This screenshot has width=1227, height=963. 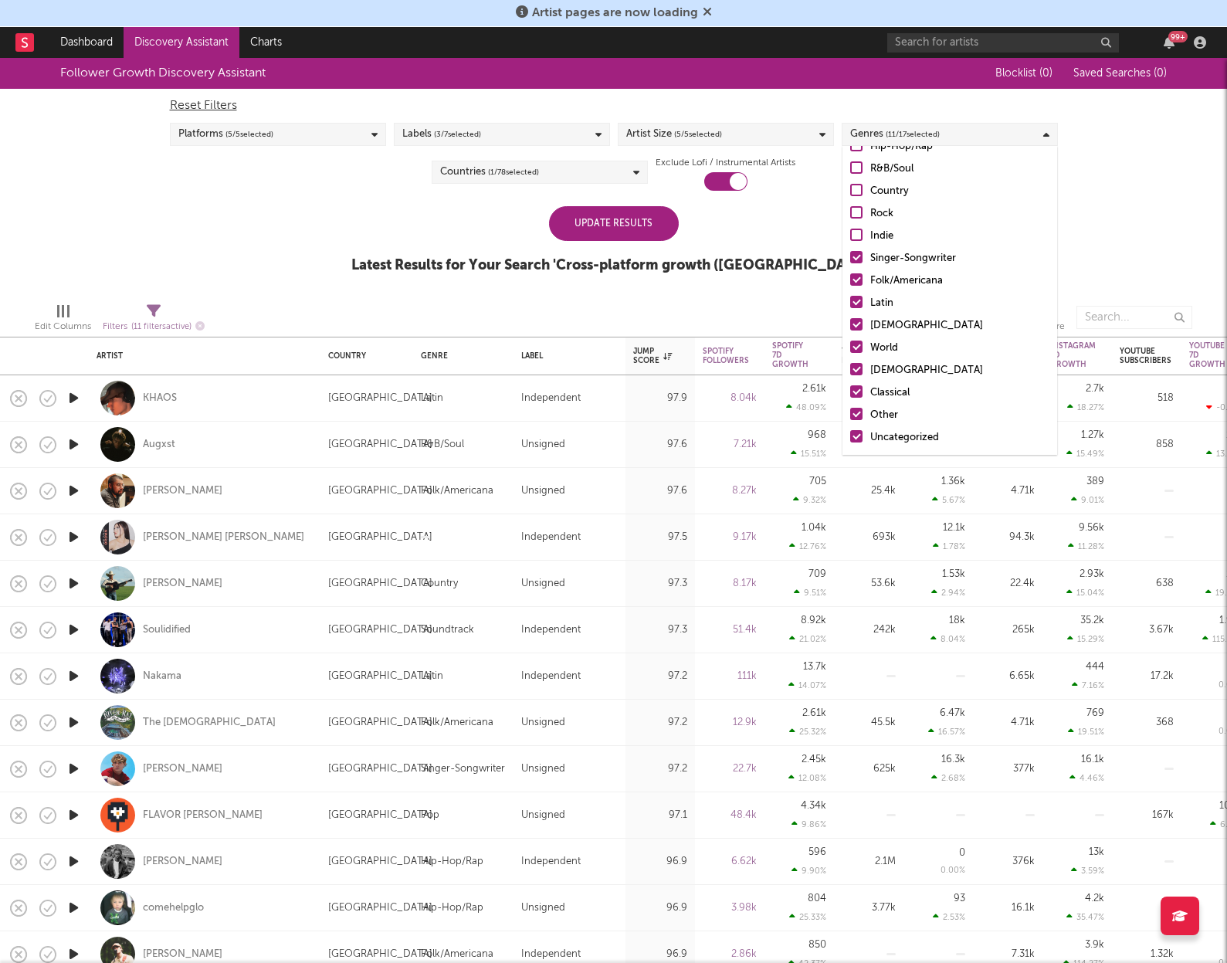 What do you see at coordinates (1008, 677) in the screenshot?
I see `div: 6.65k` at bounding box center [1008, 677].